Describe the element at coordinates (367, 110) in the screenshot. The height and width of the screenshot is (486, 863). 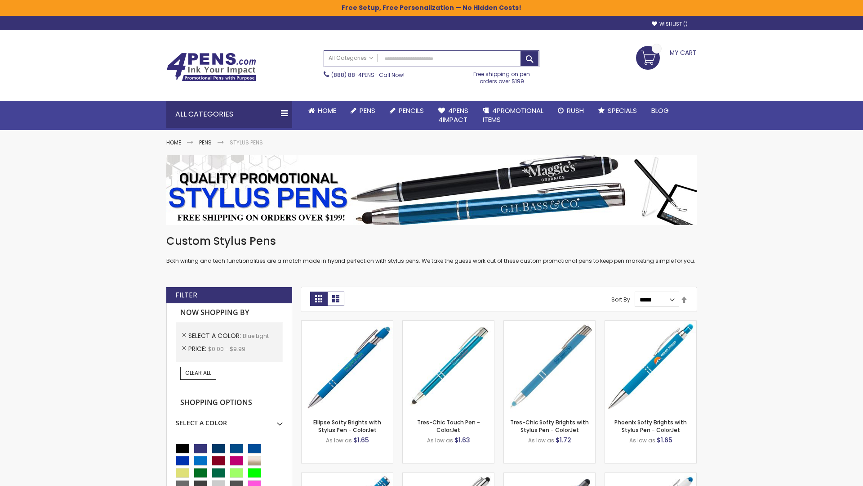
I see `span: Pens` at that location.